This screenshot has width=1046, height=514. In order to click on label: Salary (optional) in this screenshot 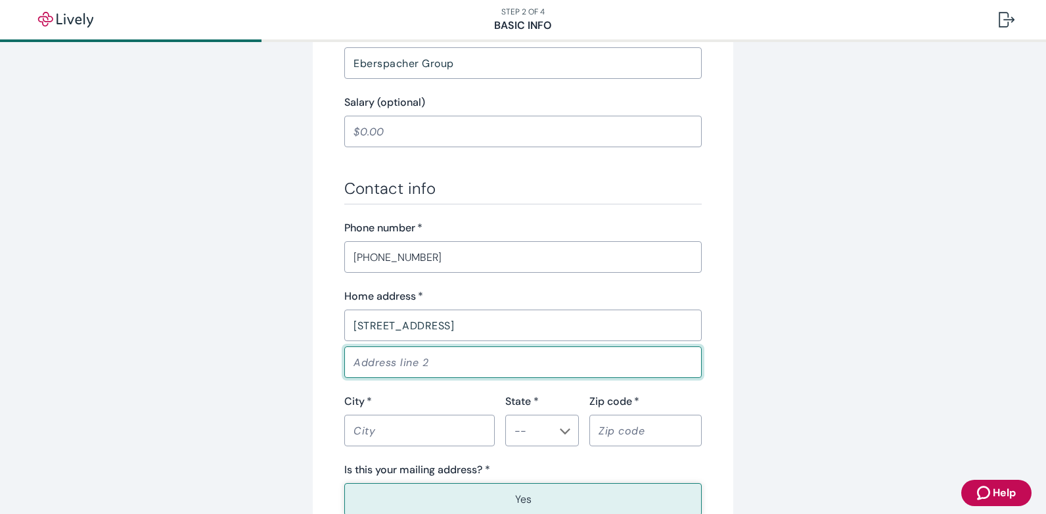, I will do `click(384, 102)`.